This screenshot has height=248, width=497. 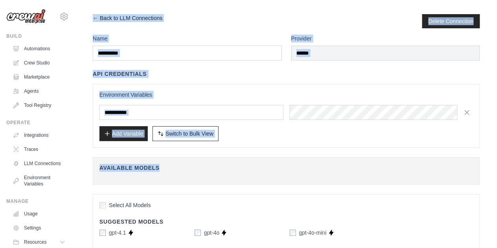 What do you see at coordinates (286, 95) in the screenshot?
I see `h3: Environment Variables` at bounding box center [286, 95].